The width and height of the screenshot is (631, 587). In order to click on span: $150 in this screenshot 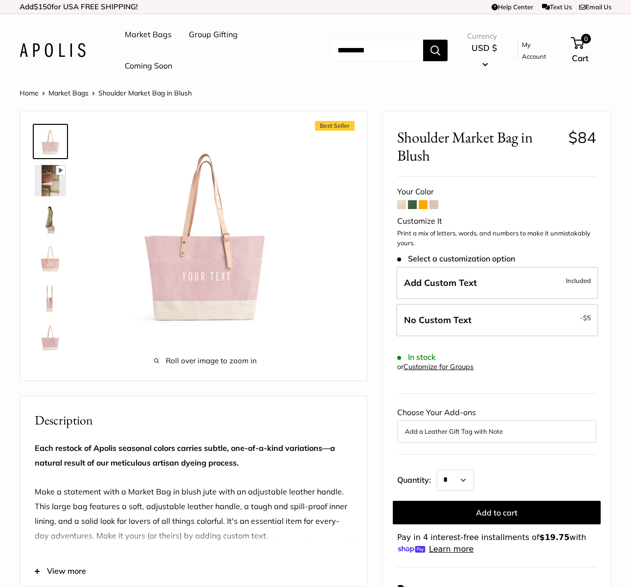, I will do `click(43, 6)`.